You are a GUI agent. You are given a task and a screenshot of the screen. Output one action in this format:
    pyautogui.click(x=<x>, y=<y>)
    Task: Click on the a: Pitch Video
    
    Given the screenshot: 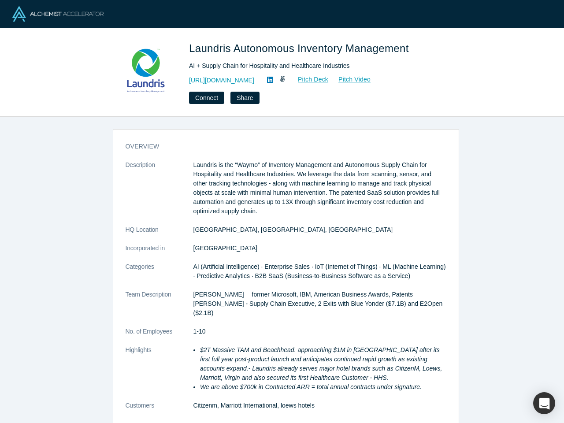 What is the action you would take?
    pyautogui.click(x=350, y=79)
    